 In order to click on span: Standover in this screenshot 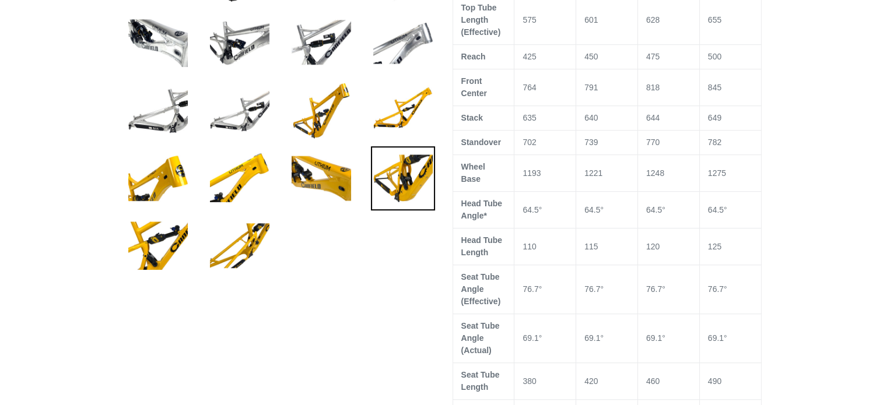, I will do `click(481, 142)`.